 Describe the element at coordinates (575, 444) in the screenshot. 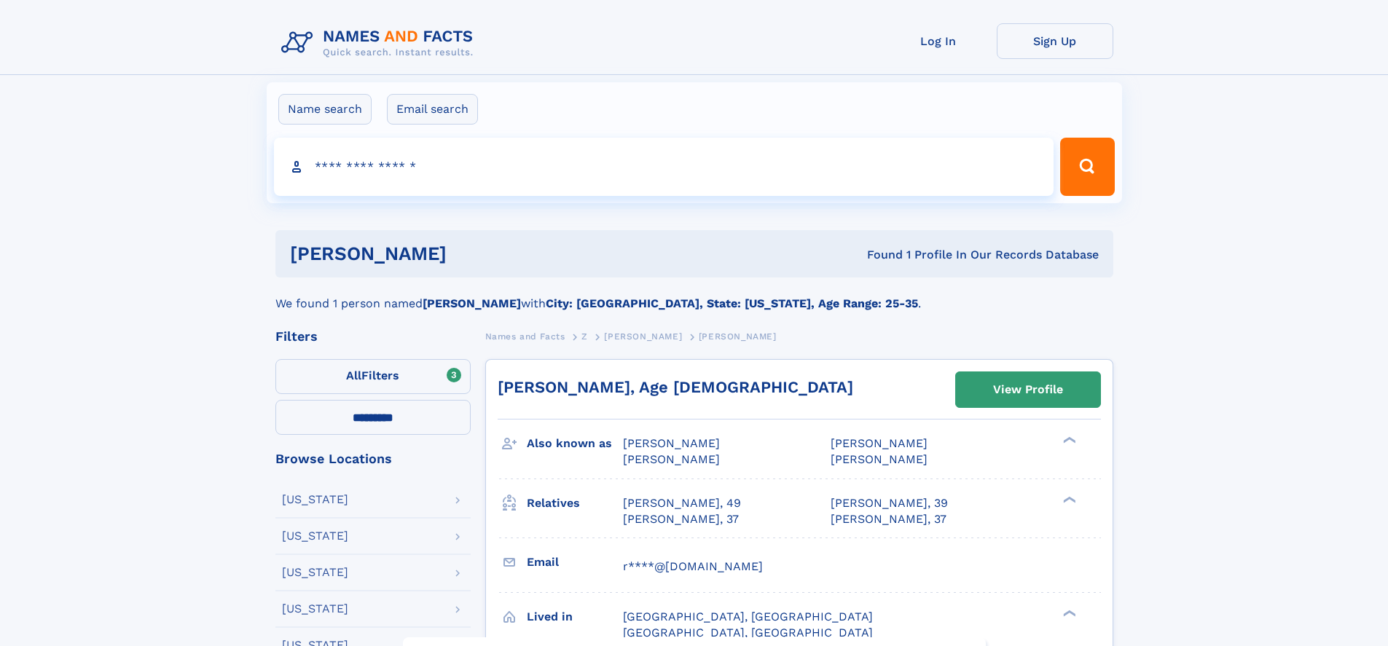

I see `h3: Also known as` at that location.